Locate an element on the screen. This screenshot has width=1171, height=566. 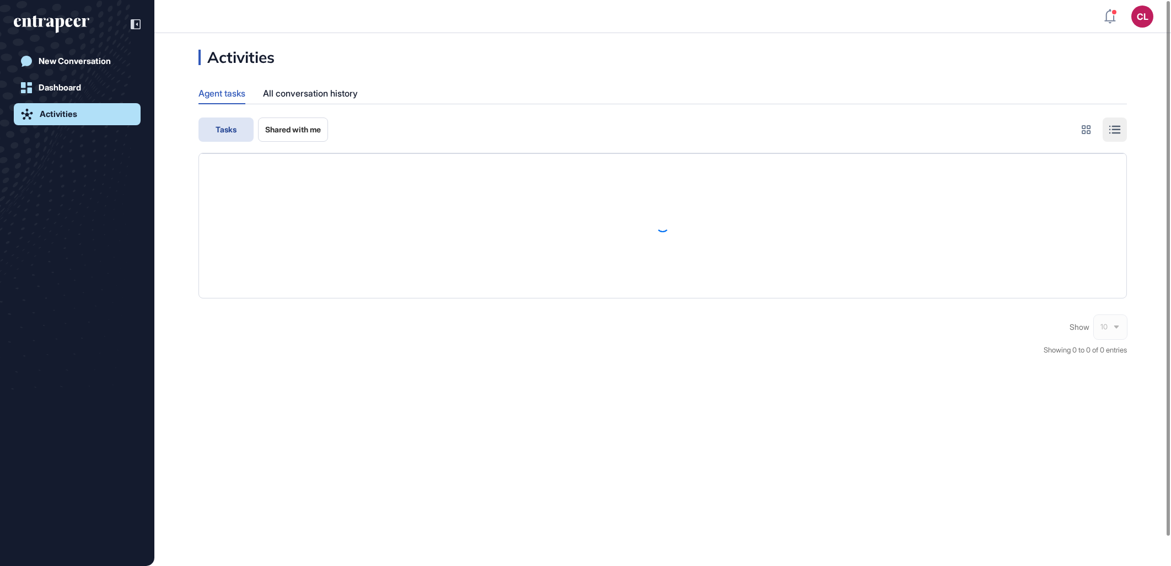
a: Activities is located at coordinates (77, 114).